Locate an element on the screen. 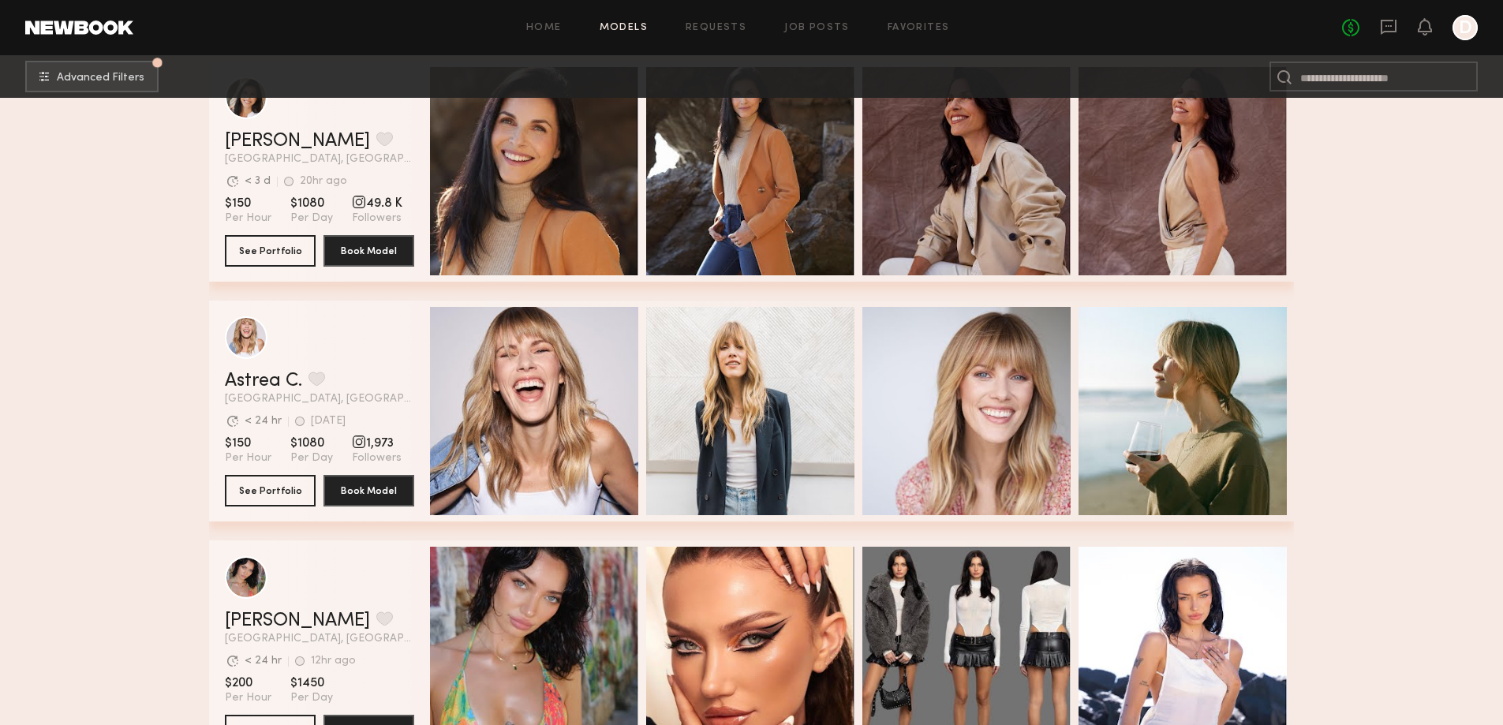 The width and height of the screenshot is (1503, 725). div: 20hr ago is located at coordinates (323, 181).